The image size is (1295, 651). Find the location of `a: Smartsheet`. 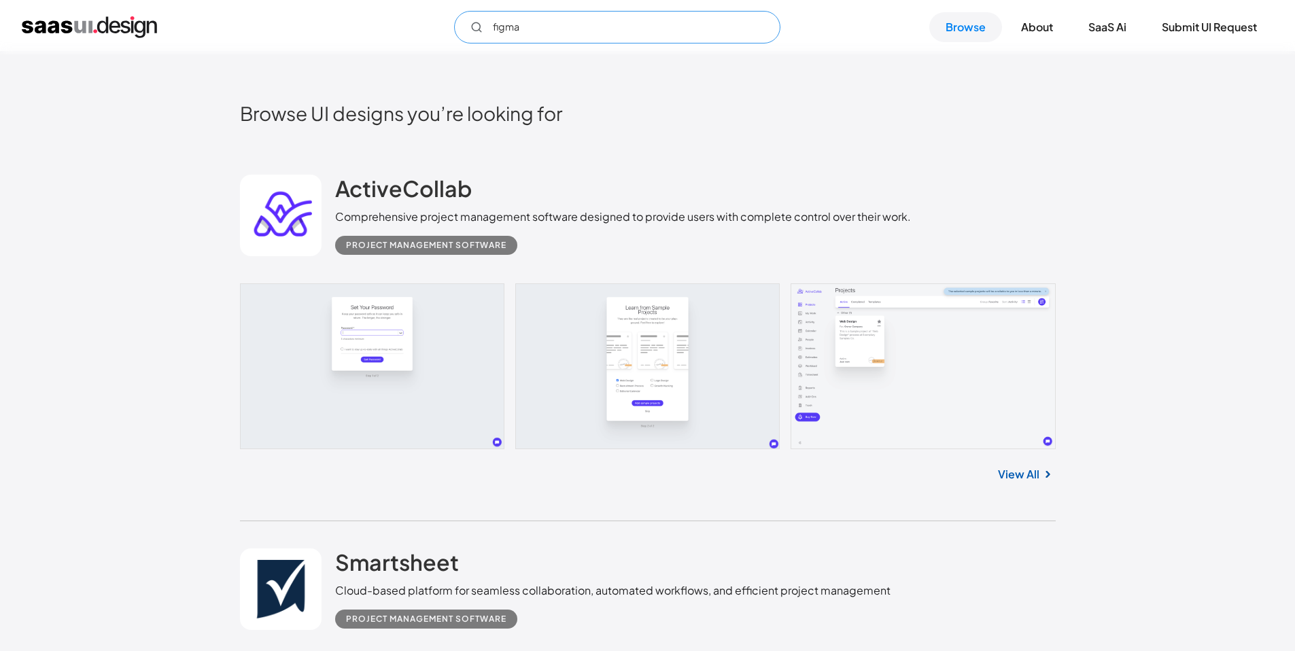

a: Smartsheet is located at coordinates (397, 566).